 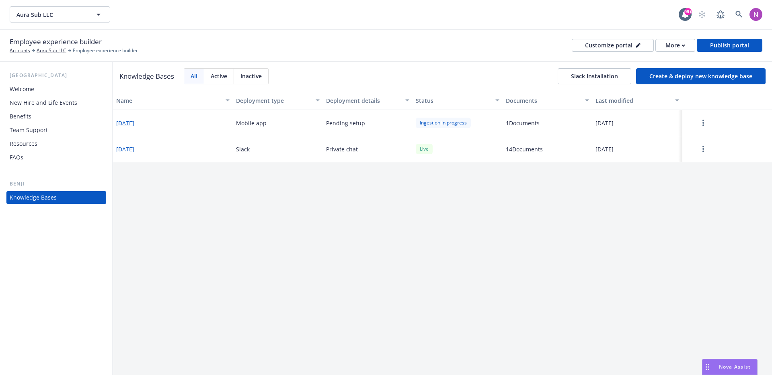 I want to click on div: Documents, so click(x=543, y=100).